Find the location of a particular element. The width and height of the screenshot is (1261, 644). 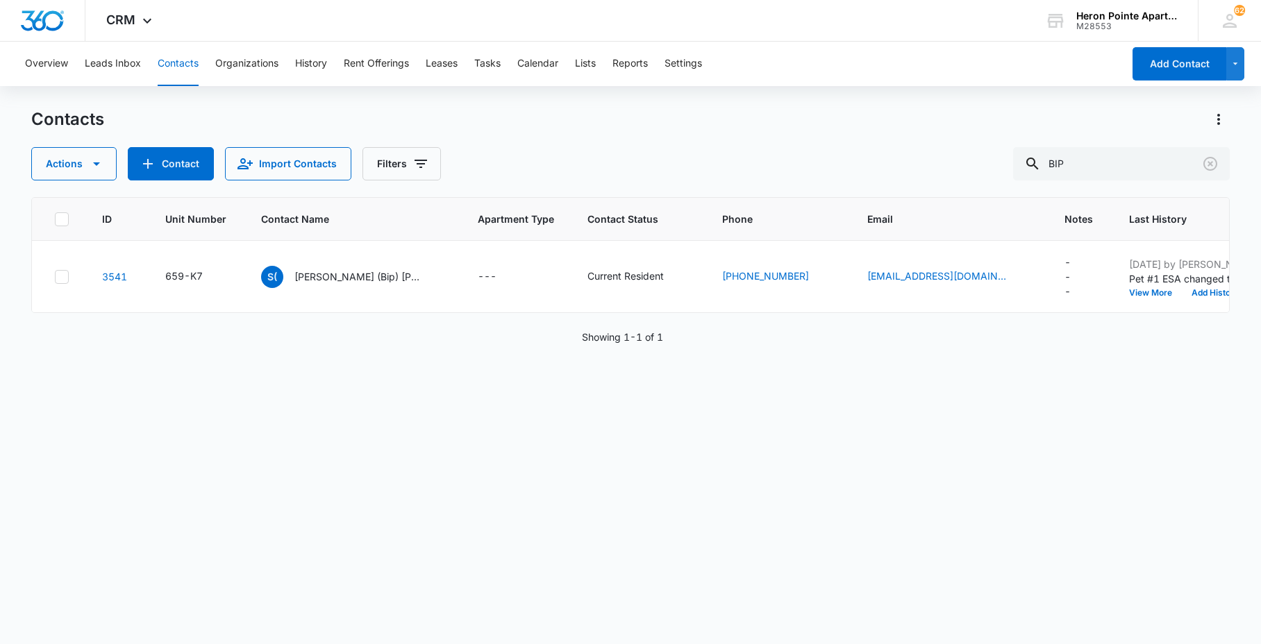

h1: Contacts is located at coordinates (67, 119).